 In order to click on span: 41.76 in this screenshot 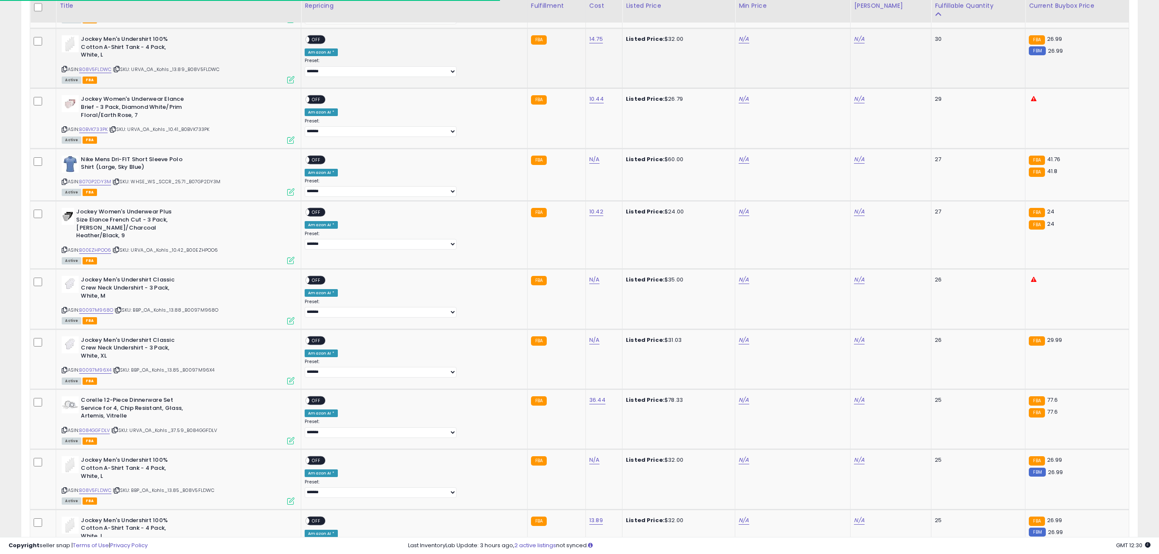, I will do `click(1054, 159)`.